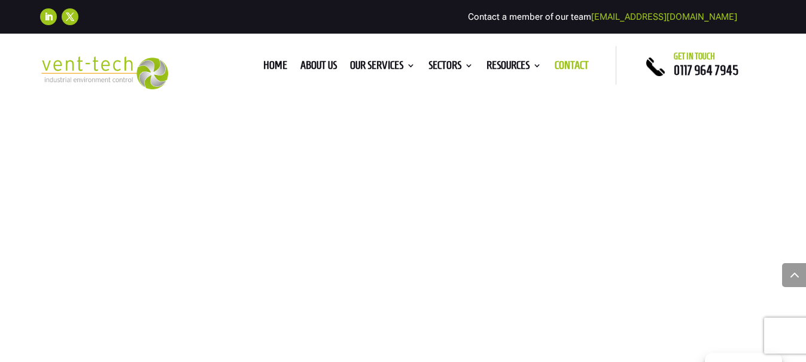  What do you see at coordinates (451, 68) in the screenshot?
I see `a: Sectors` at bounding box center [451, 68].